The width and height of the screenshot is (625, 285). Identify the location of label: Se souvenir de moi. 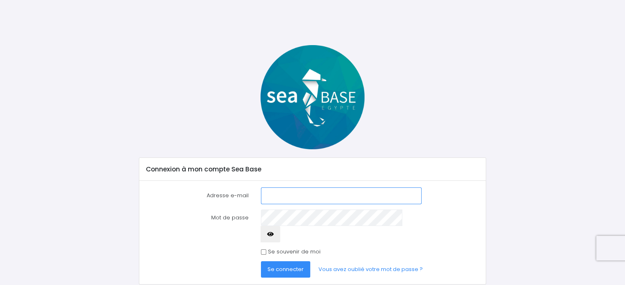
(294, 252).